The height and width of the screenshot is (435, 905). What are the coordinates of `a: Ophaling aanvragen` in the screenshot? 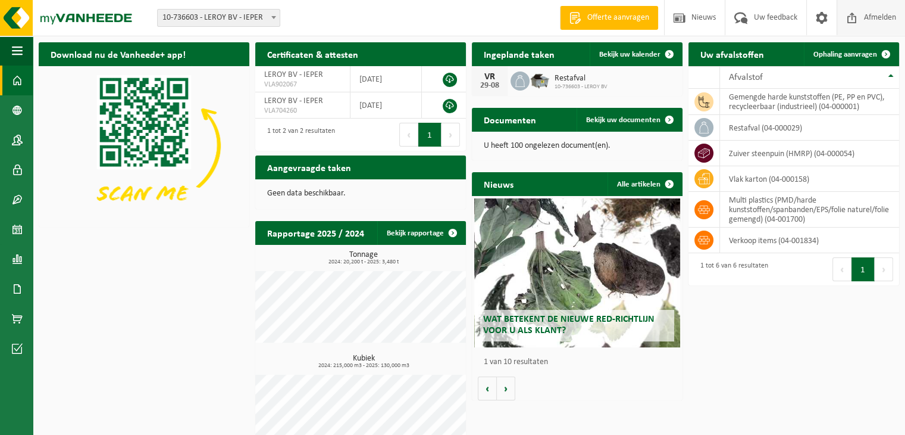 It's located at (851, 54).